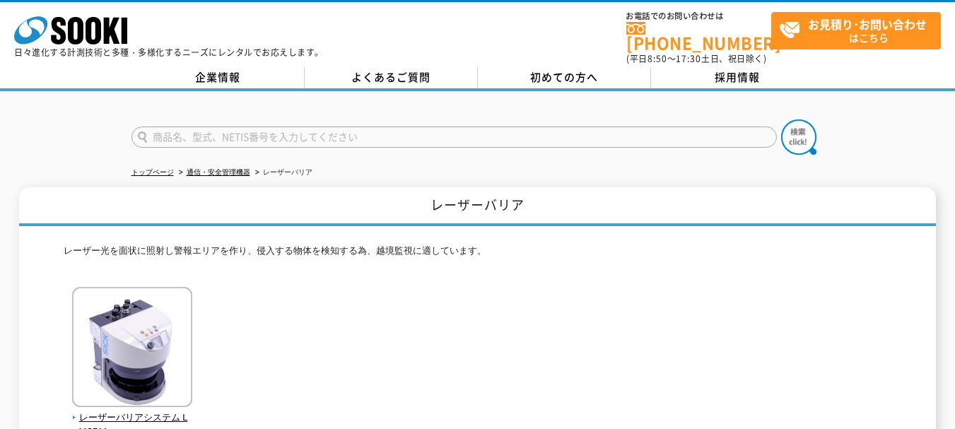 This screenshot has height=429, width=955. Describe the element at coordinates (860, 30) in the screenshot. I see `span: はこちら` at that location.